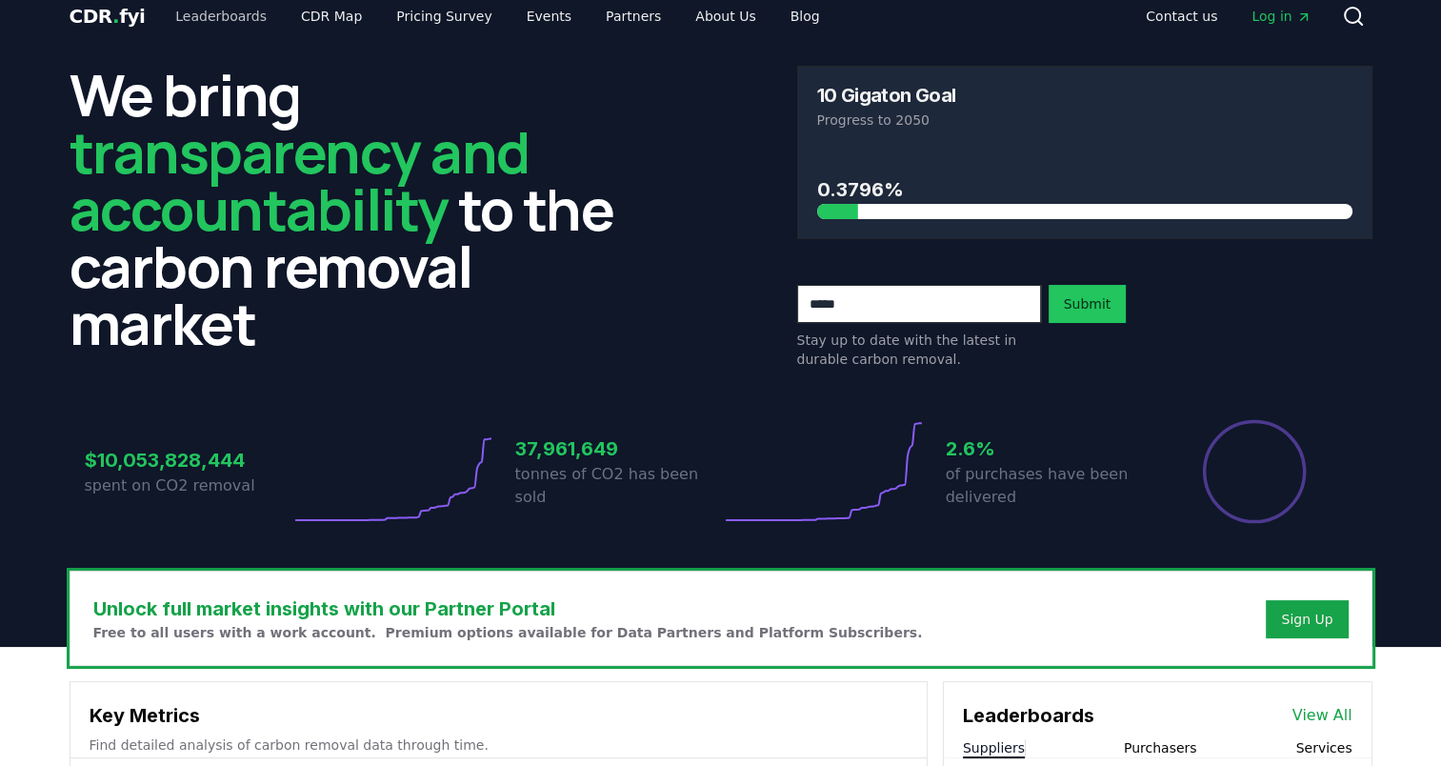 The image size is (1441, 766). Describe the element at coordinates (1085, 189) in the screenshot. I see `h3: 0.3796%` at that location.